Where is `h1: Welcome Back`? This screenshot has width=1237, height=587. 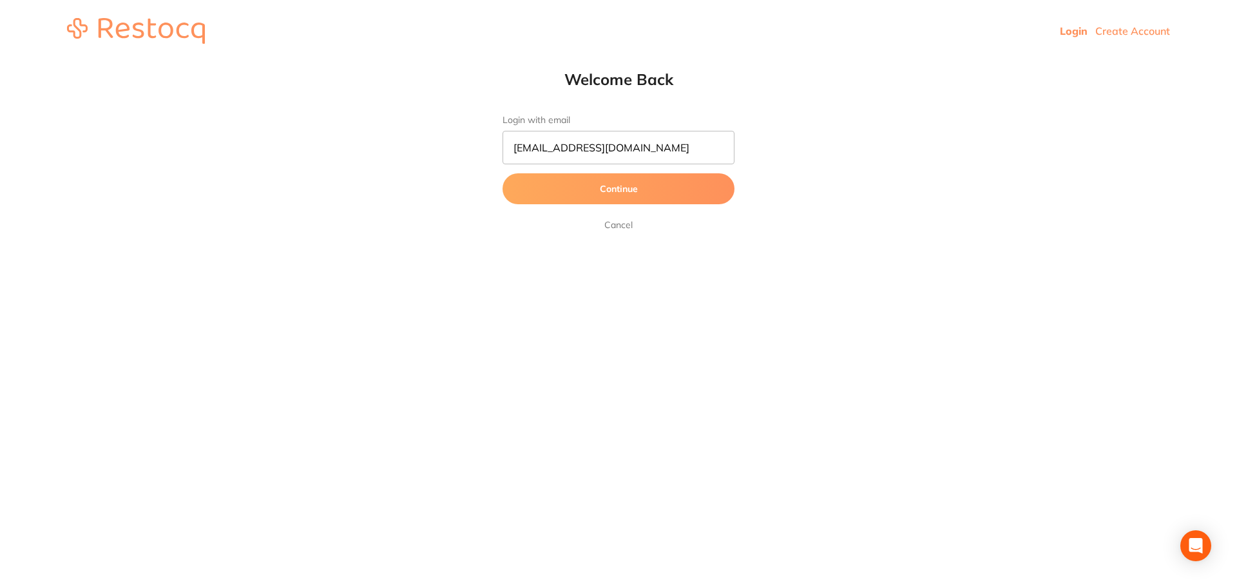 h1: Welcome Back is located at coordinates (618, 79).